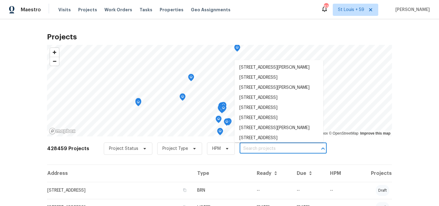 The image size is (439, 206). I want to click on span: Project Type, so click(175, 149).